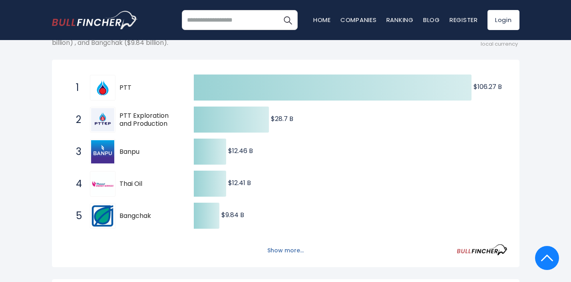  I want to click on text: $12.46 B, so click(241, 150).